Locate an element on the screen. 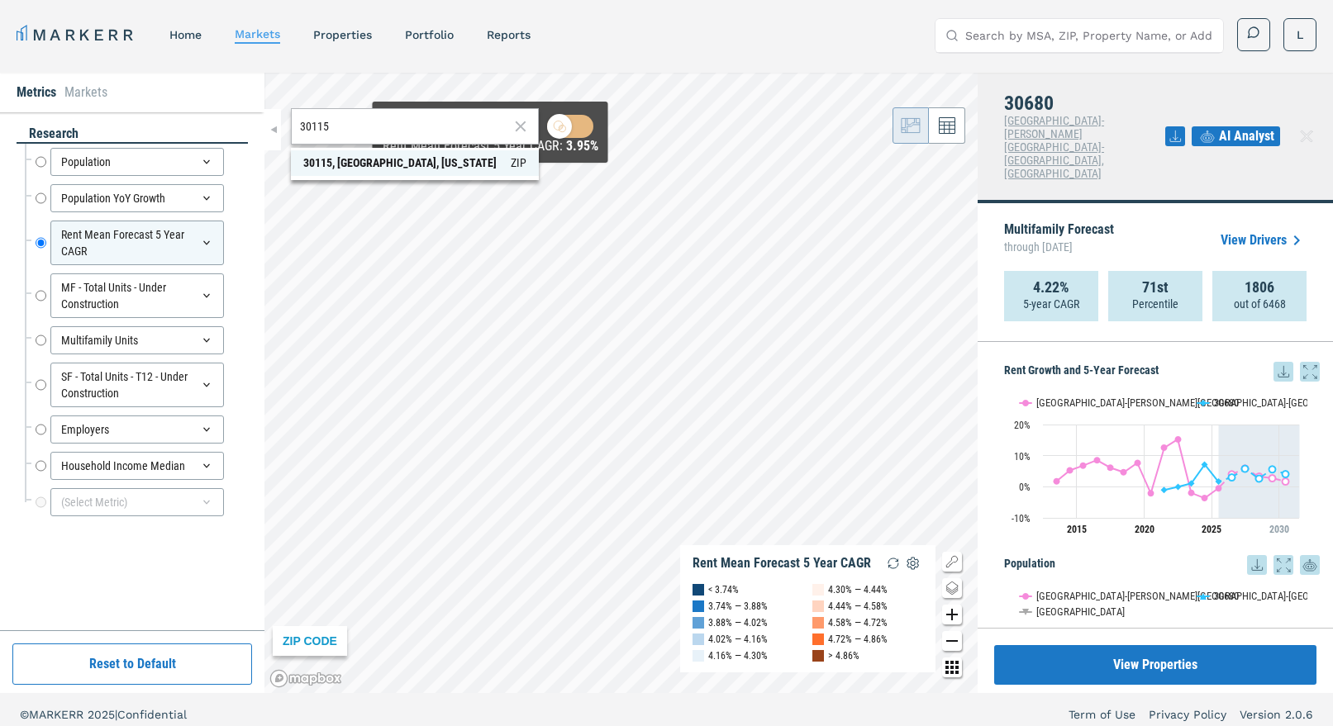  text: -10% is located at coordinates (1021, 519).